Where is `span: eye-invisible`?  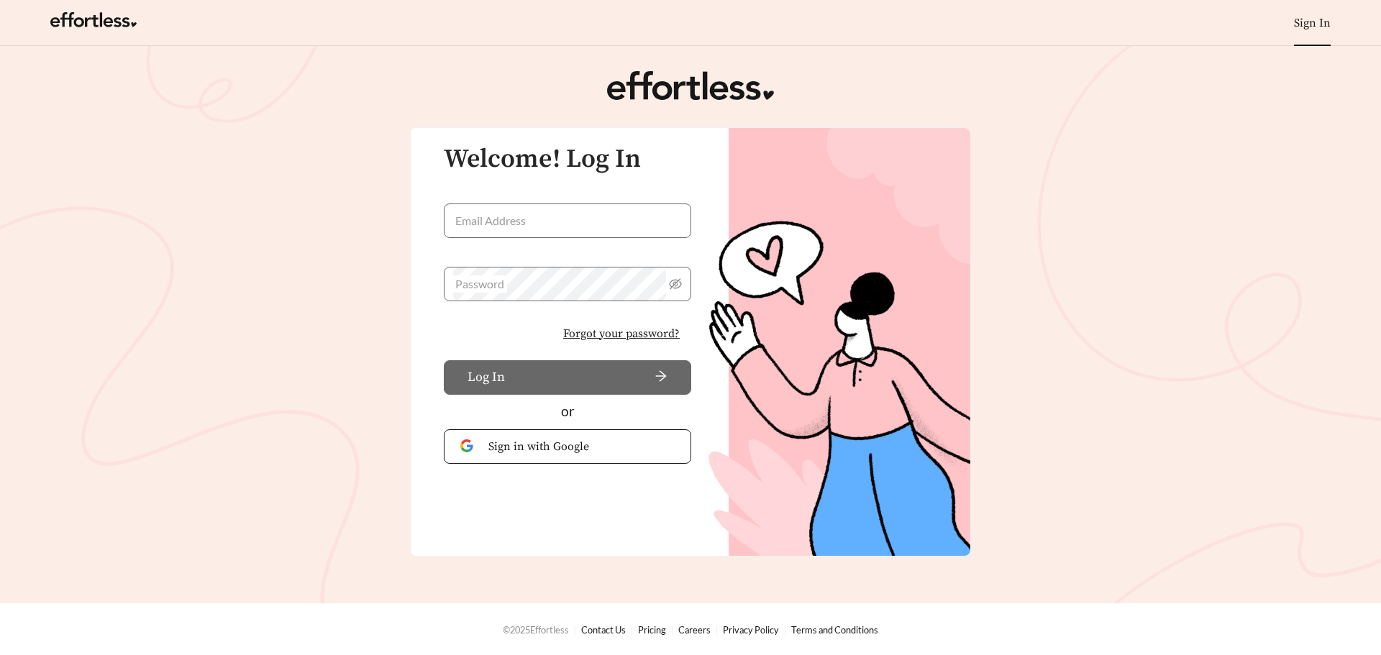
span: eye-invisible is located at coordinates (676, 284).